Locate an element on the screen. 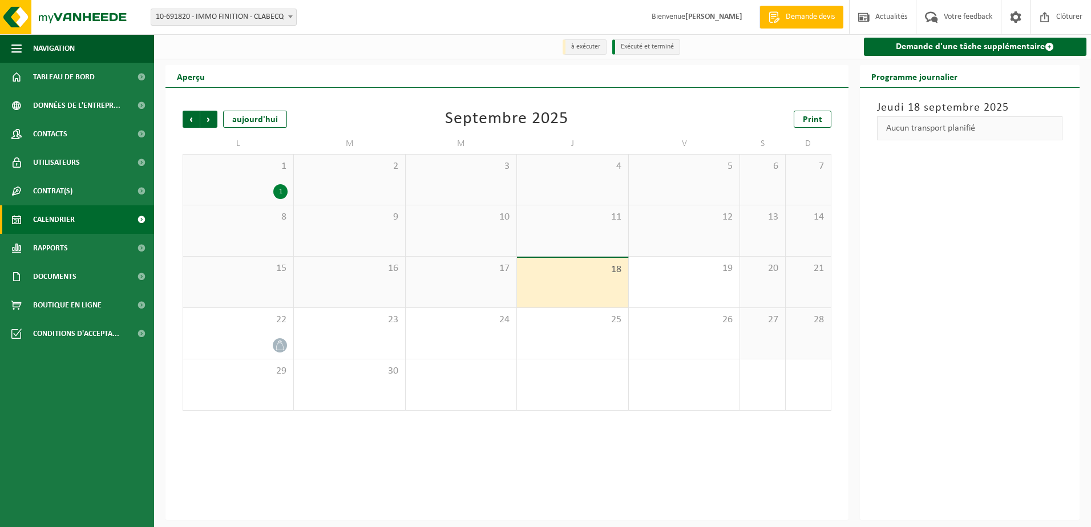  span: Contrat(s) is located at coordinates (52, 191).